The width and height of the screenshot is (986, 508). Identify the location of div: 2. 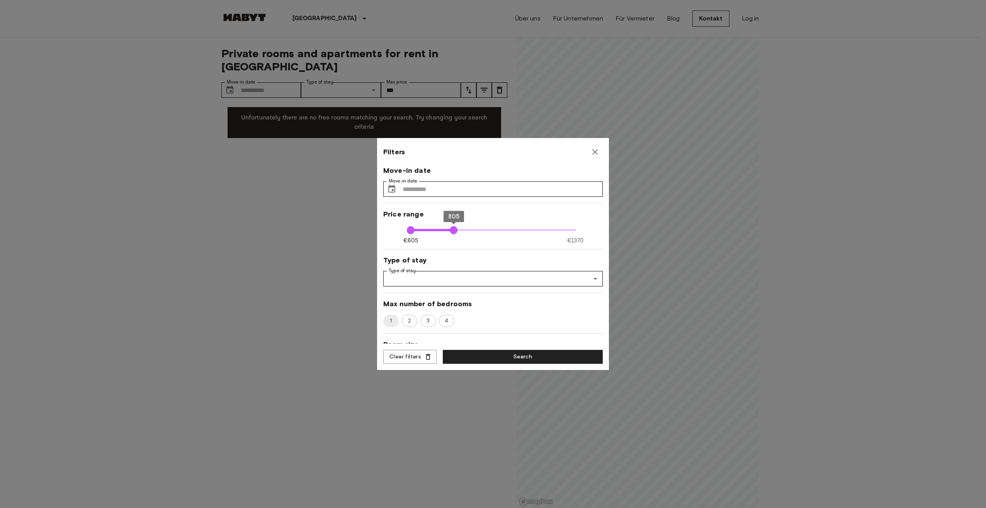
(410, 321).